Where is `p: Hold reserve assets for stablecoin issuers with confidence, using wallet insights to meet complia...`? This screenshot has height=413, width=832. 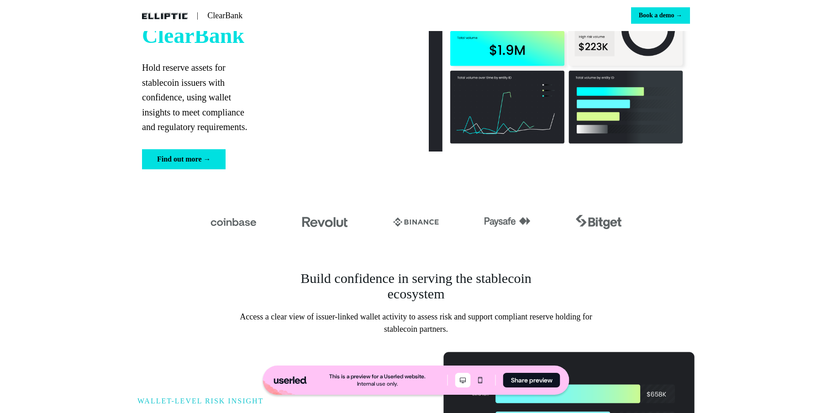
p: Hold reserve assets for stablecoin issuers with confidence, using wallet insights to meet complia... is located at coordinates (273, 97).